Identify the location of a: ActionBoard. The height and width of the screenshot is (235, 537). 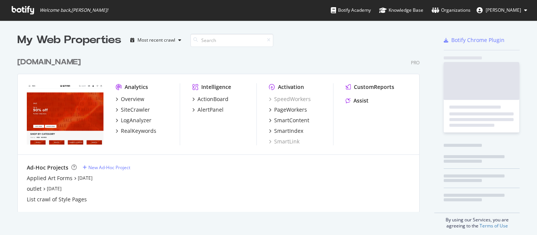
(211, 99).